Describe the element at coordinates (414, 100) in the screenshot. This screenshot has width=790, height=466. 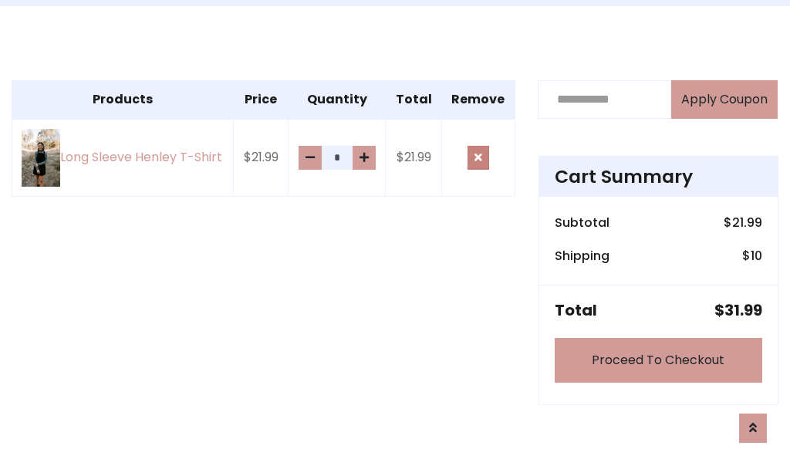
I see `th: Total` at that location.